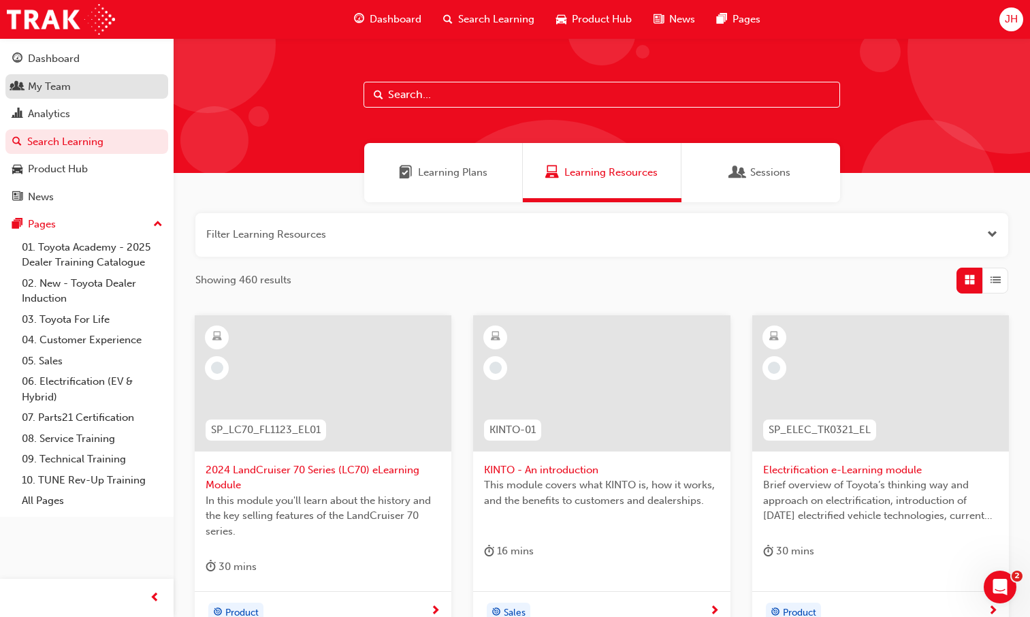 The image size is (1030, 617). What do you see at coordinates (594, 19) in the screenshot?
I see `a: car-iconProduct Hub` at bounding box center [594, 19].